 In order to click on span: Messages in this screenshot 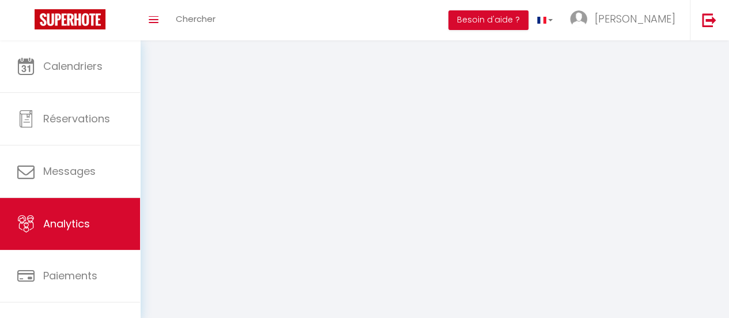, I will do `click(69, 171)`.